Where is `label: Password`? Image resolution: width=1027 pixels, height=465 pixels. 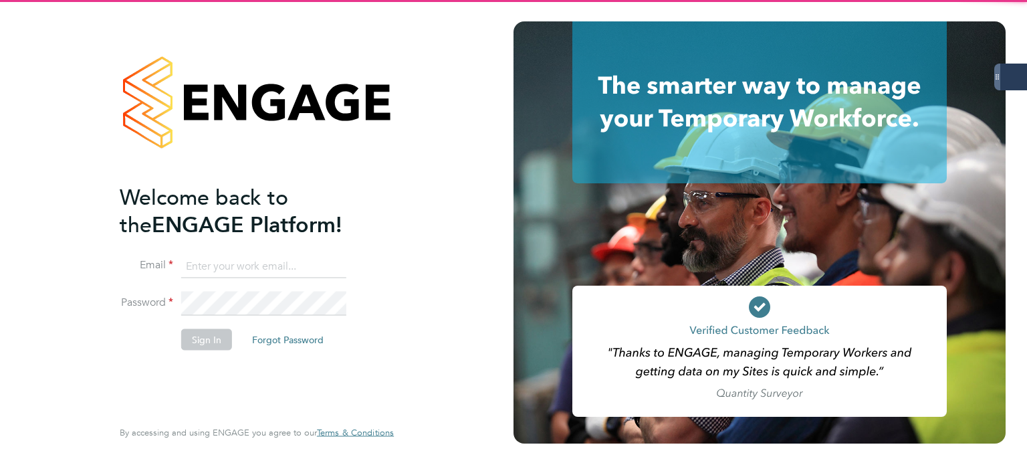
label: Password is located at coordinates (146, 302).